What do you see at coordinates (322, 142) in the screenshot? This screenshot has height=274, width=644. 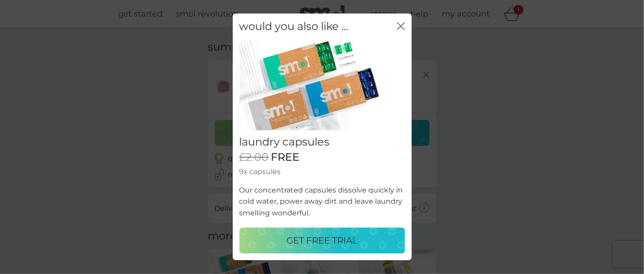 I see `h2: laundry capsules` at bounding box center [322, 142].